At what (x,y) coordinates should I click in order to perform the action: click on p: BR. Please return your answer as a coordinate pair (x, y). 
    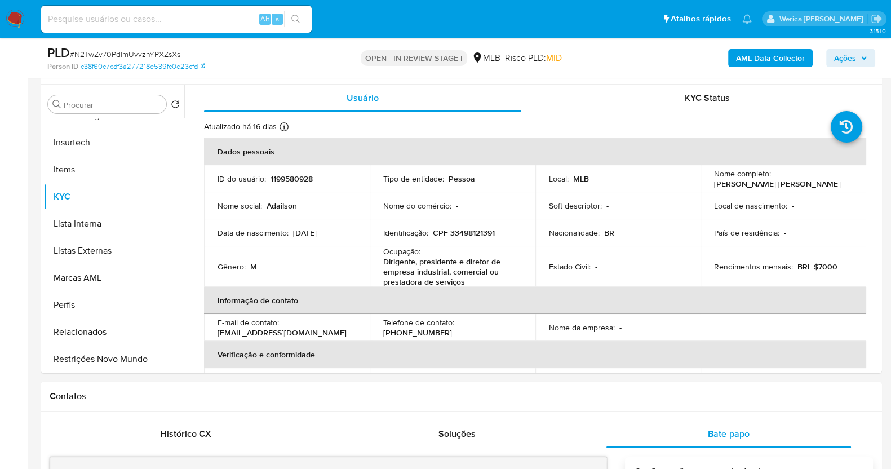
    Looking at the image, I should click on (609, 233).